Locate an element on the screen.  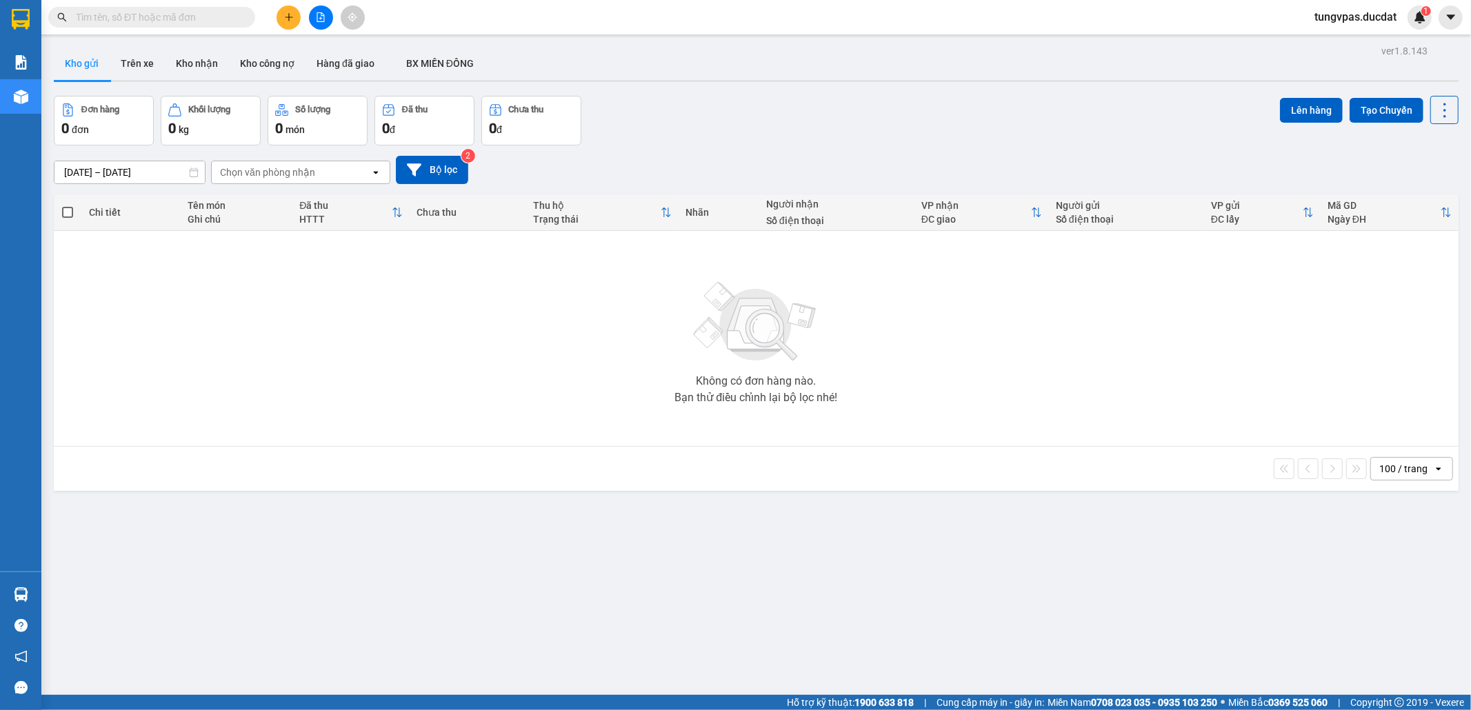
div: Nhãn is located at coordinates (718, 212).